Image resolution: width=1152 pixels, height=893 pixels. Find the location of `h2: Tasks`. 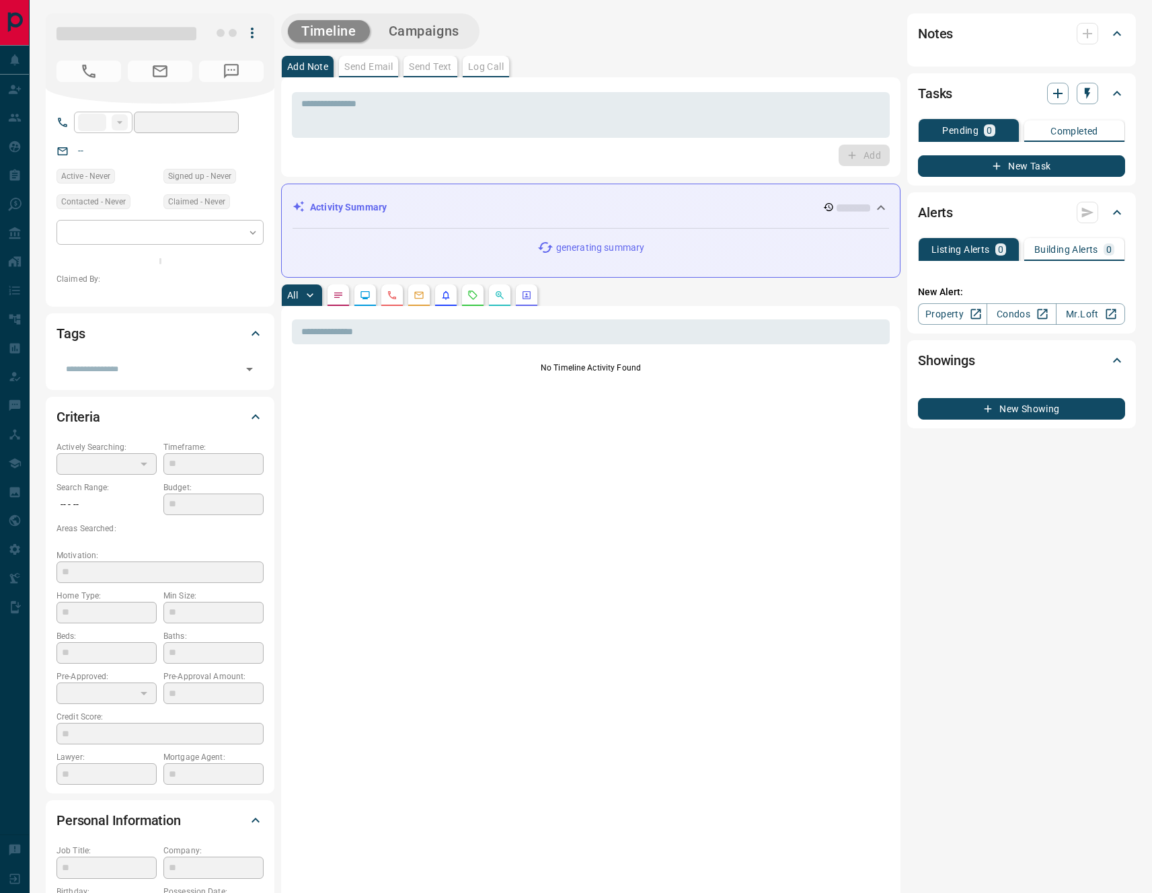

h2: Tasks is located at coordinates (935, 93).